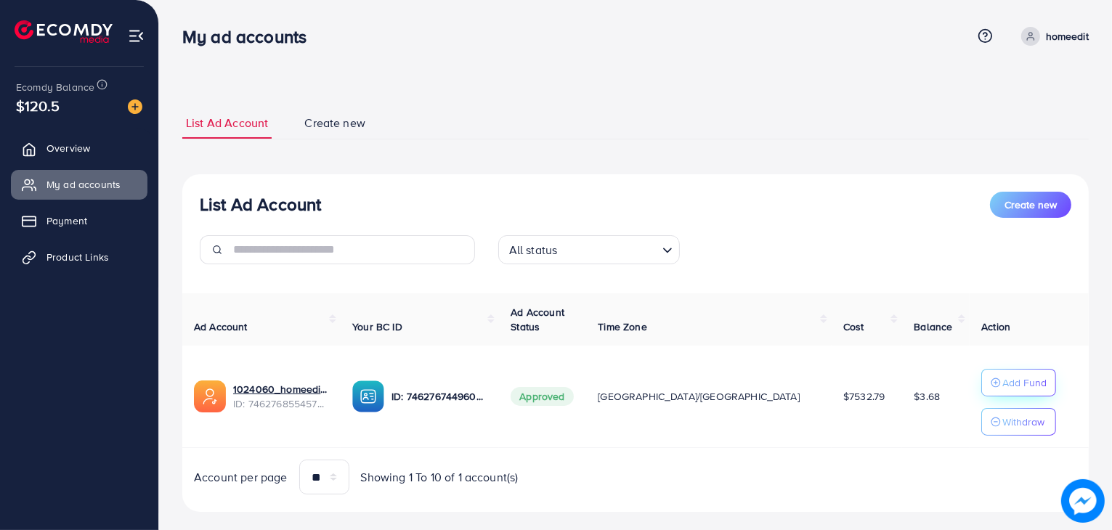 The image size is (1112, 530). I want to click on a: 1024060_homeedit7_1737561213516, so click(281, 389).